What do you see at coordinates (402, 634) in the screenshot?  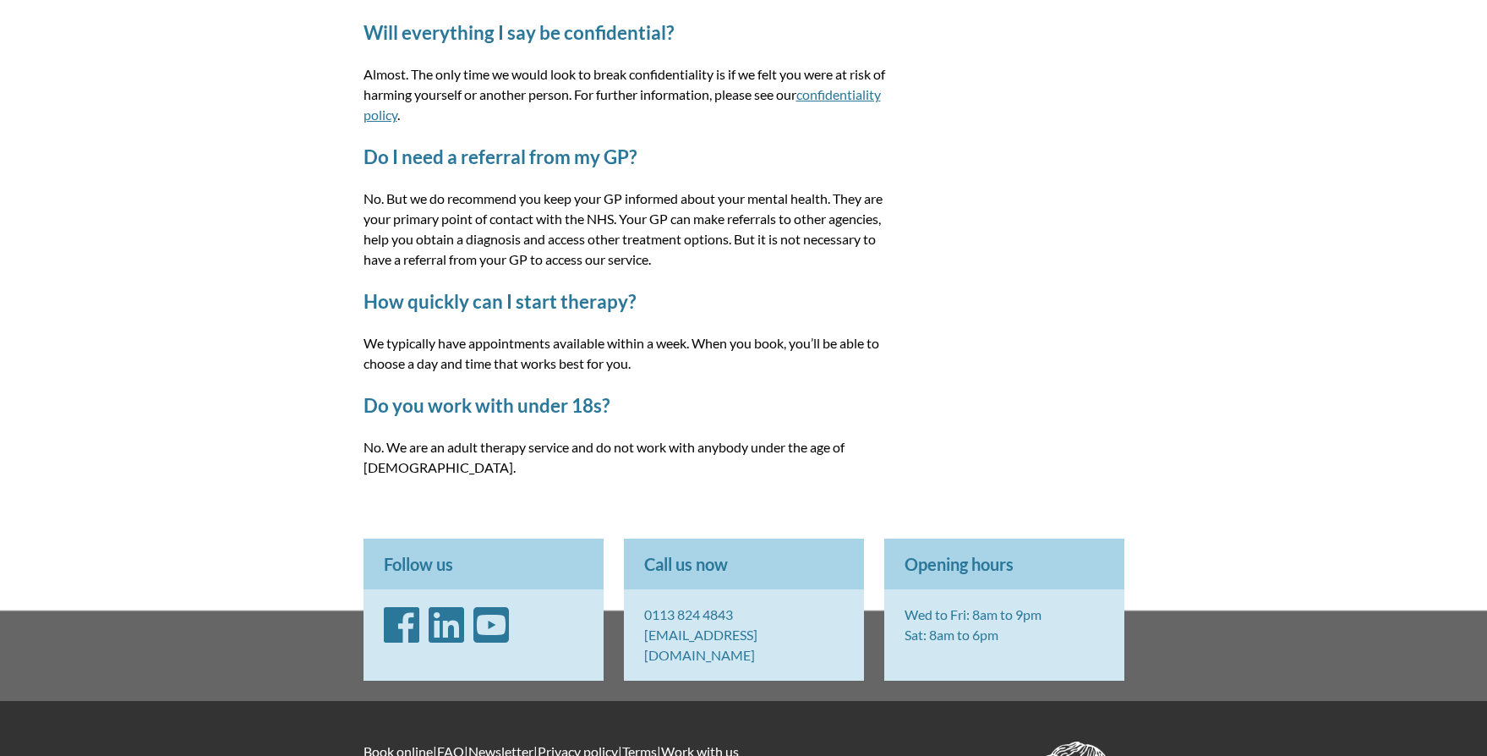 I see `a: Facebook` at bounding box center [402, 634].